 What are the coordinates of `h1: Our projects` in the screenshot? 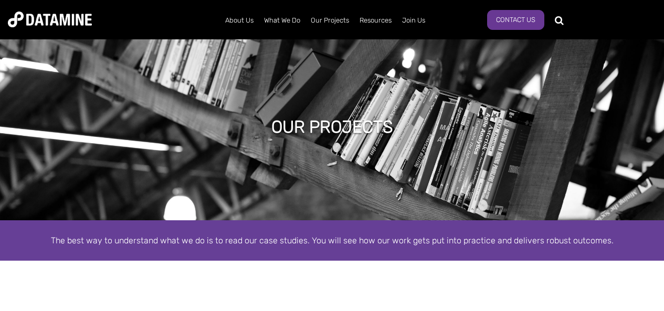 It's located at (332, 127).